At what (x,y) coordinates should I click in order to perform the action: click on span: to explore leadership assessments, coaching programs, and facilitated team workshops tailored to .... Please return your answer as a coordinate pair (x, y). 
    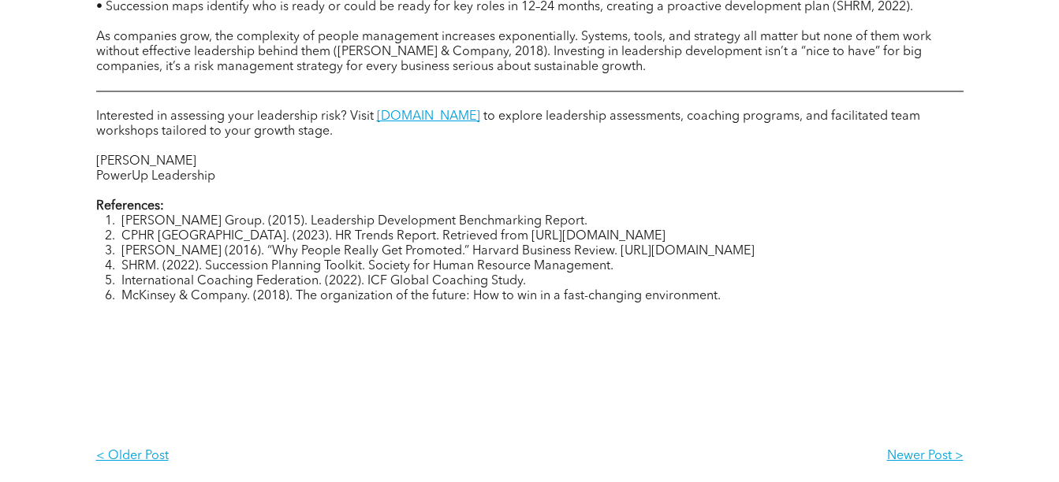
    Looking at the image, I should click on (508, 124).